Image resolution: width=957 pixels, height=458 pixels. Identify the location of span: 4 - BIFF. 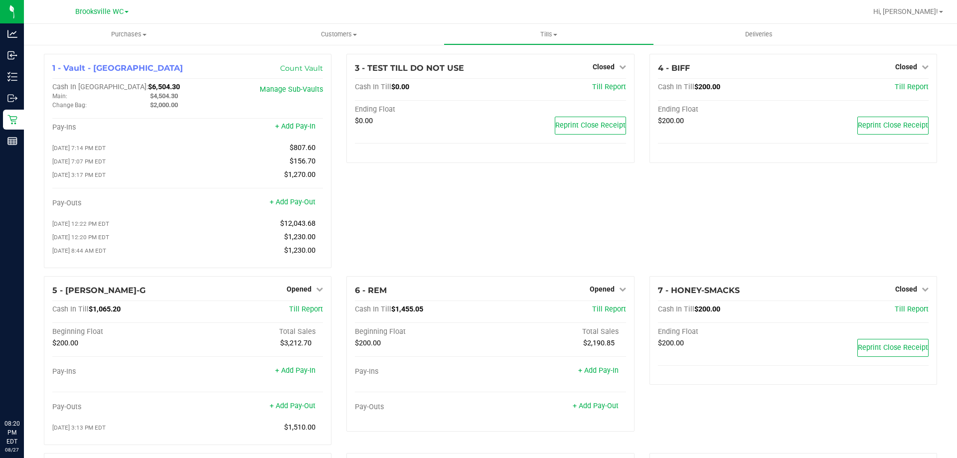
(674, 68).